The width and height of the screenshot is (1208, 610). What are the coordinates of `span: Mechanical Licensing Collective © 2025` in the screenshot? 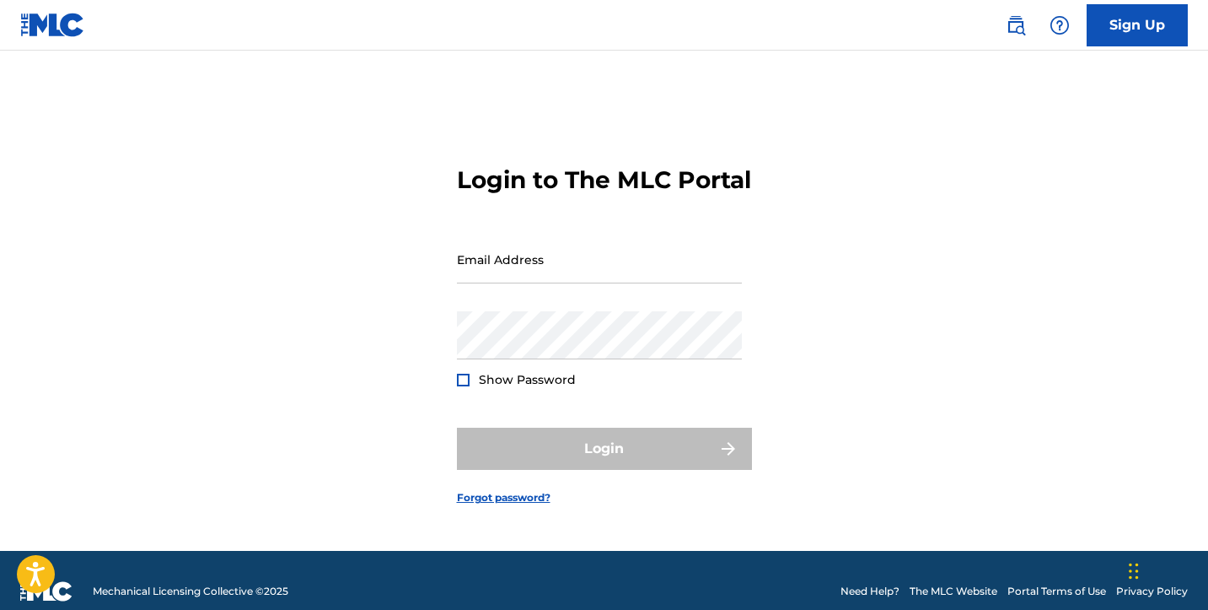 It's located at (191, 591).